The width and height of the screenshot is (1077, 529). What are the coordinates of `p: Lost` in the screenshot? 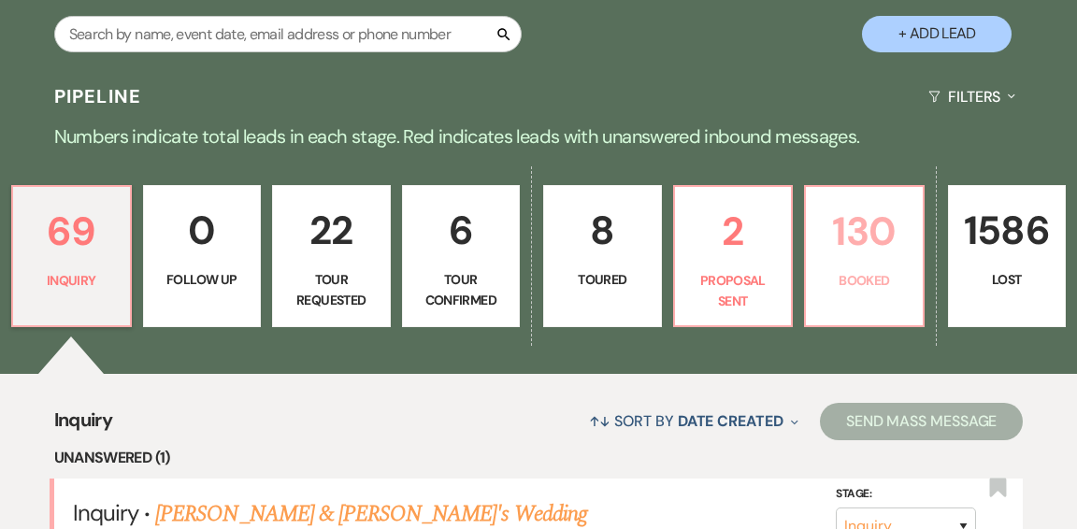 It's located at (1007, 280).